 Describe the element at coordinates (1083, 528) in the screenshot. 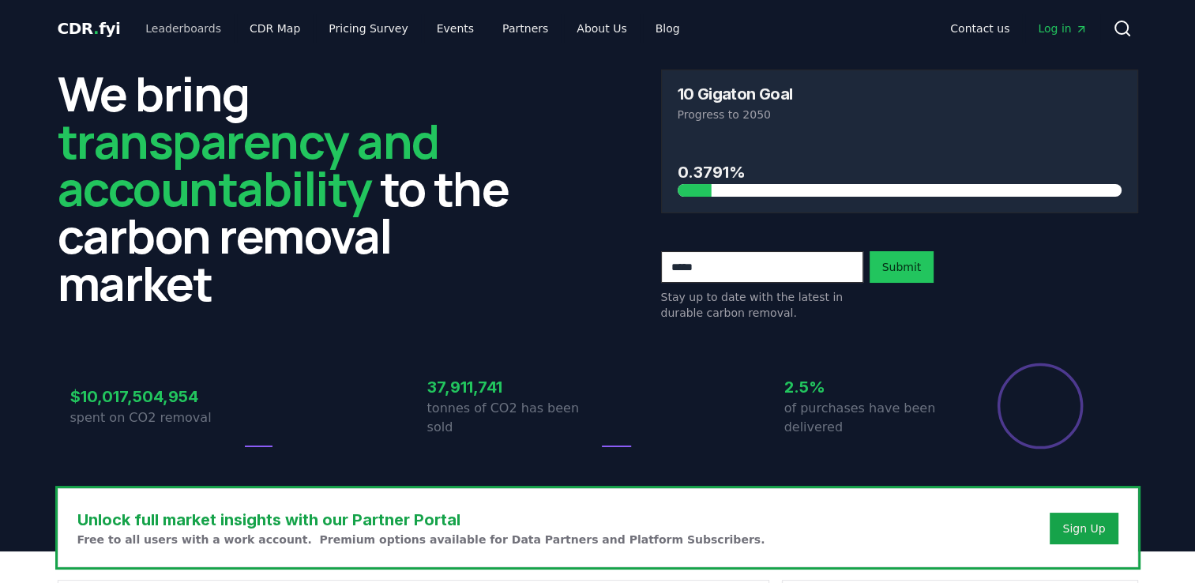

I see `button: Sign Up` at that location.